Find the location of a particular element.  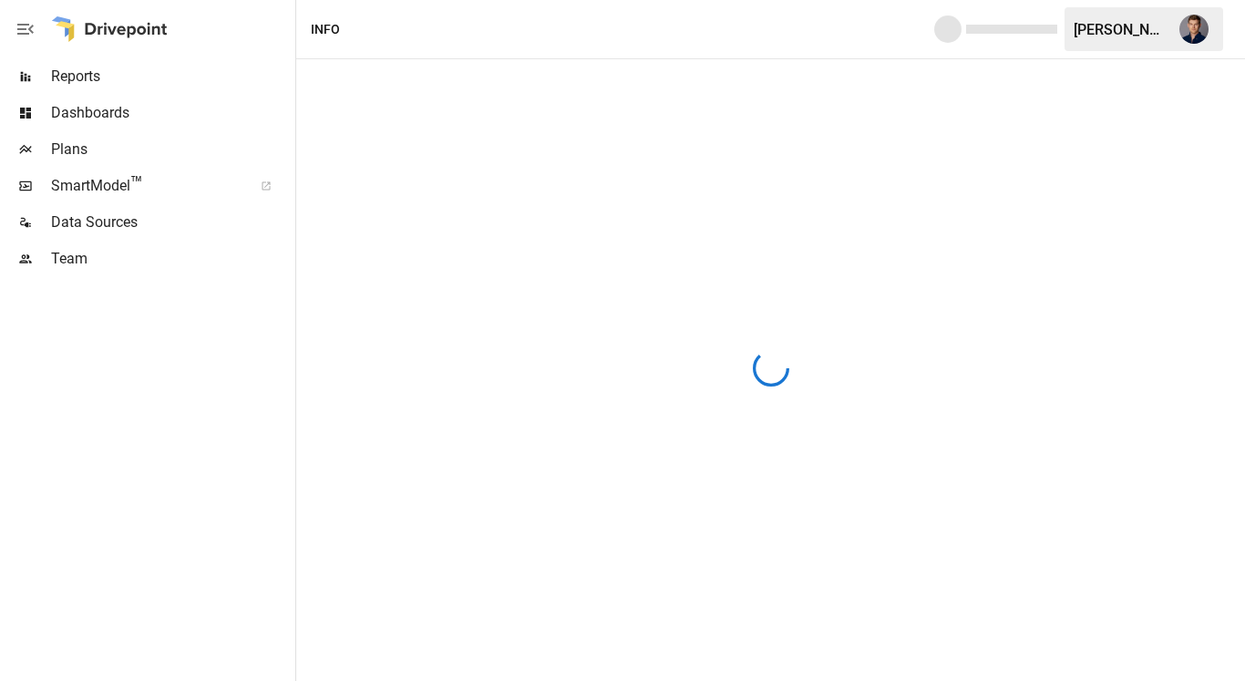

span: ™ is located at coordinates (137, 183).